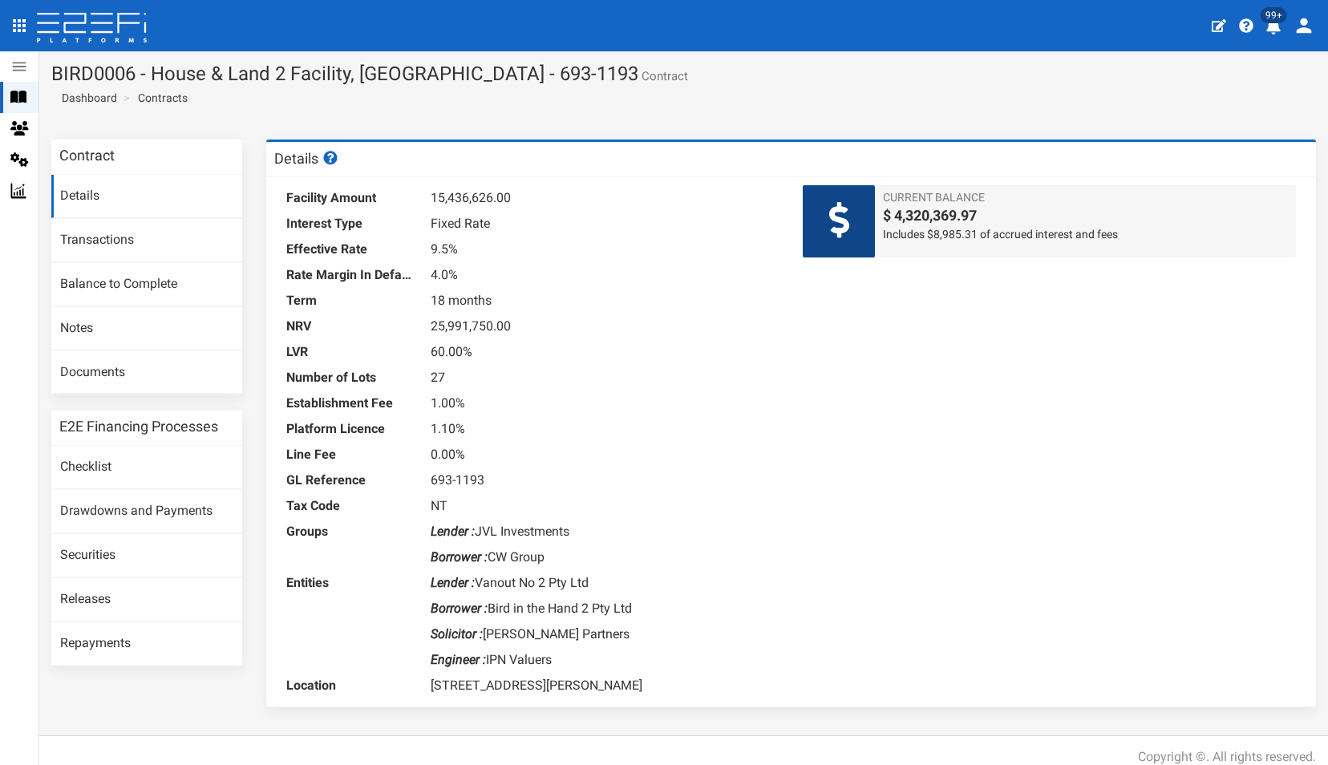 This screenshot has width=1328, height=765. What do you see at coordinates (605, 532) in the screenshot?
I see `dd: JVL Investments` at bounding box center [605, 532].